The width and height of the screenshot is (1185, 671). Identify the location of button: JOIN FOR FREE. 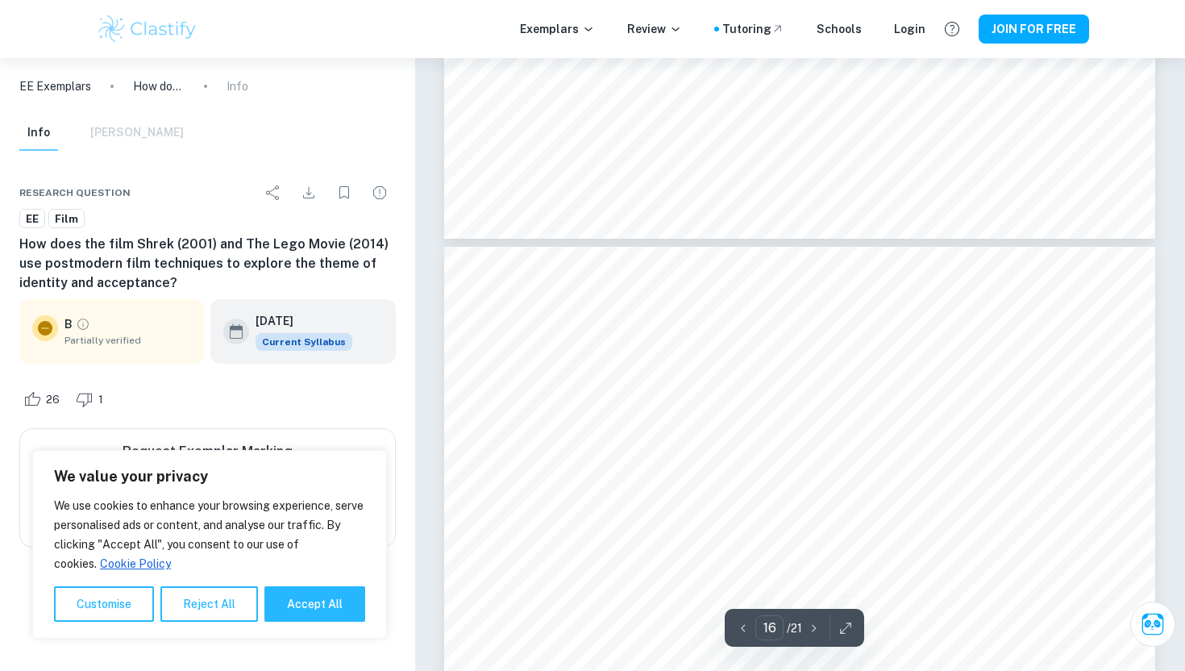
(1033, 29).